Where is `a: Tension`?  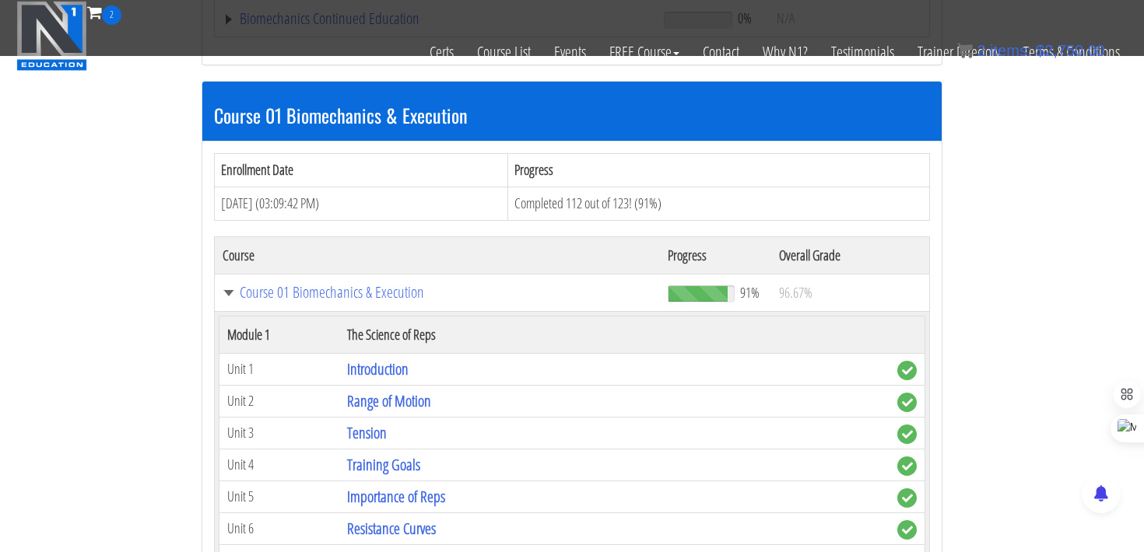 a: Tension is located at coordinates (366, 433).